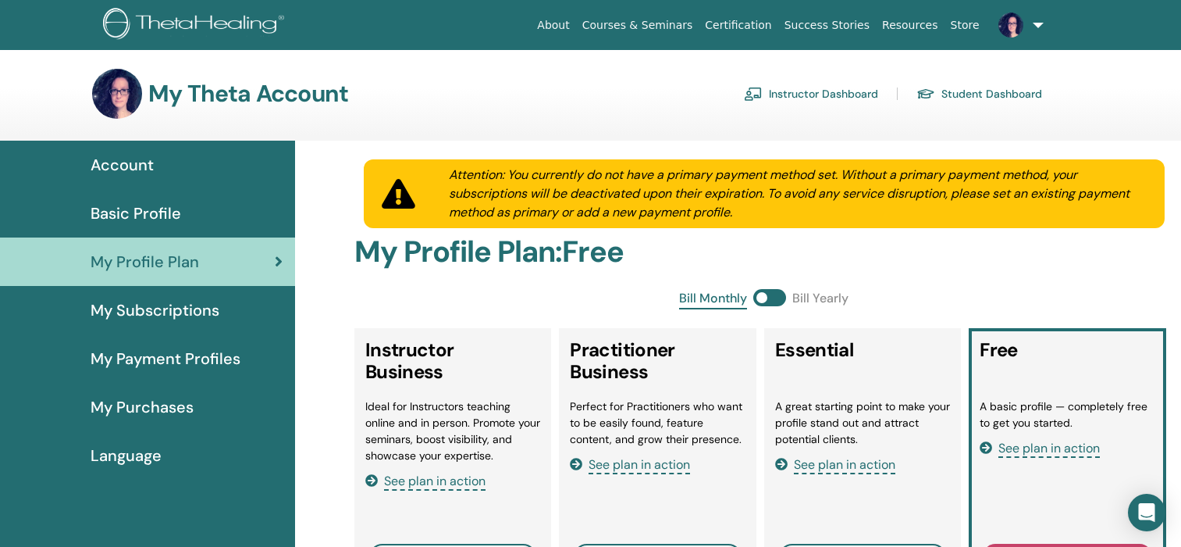  Describe the element at coordinates (910, 25) in the screenshot. I see `a: Resources` at that location.